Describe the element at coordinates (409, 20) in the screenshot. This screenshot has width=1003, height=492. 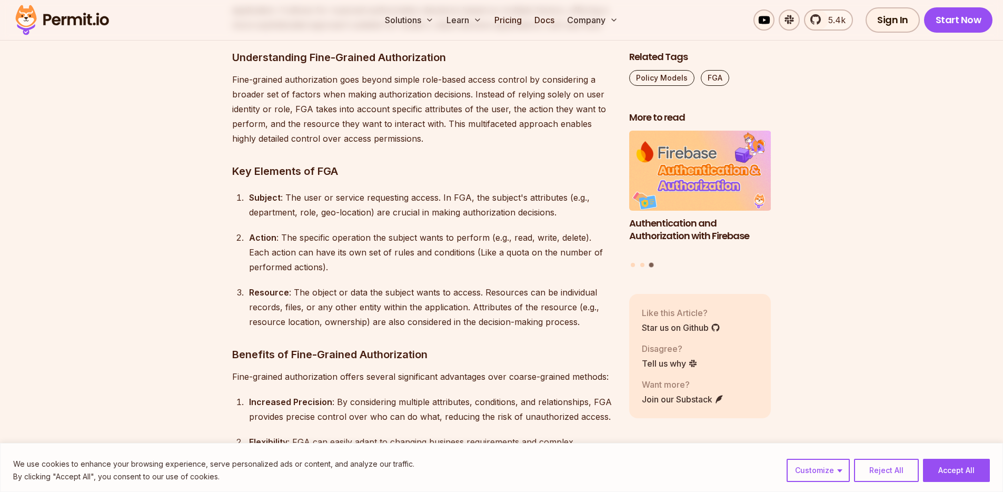
I see `button: Solutions` at that location.